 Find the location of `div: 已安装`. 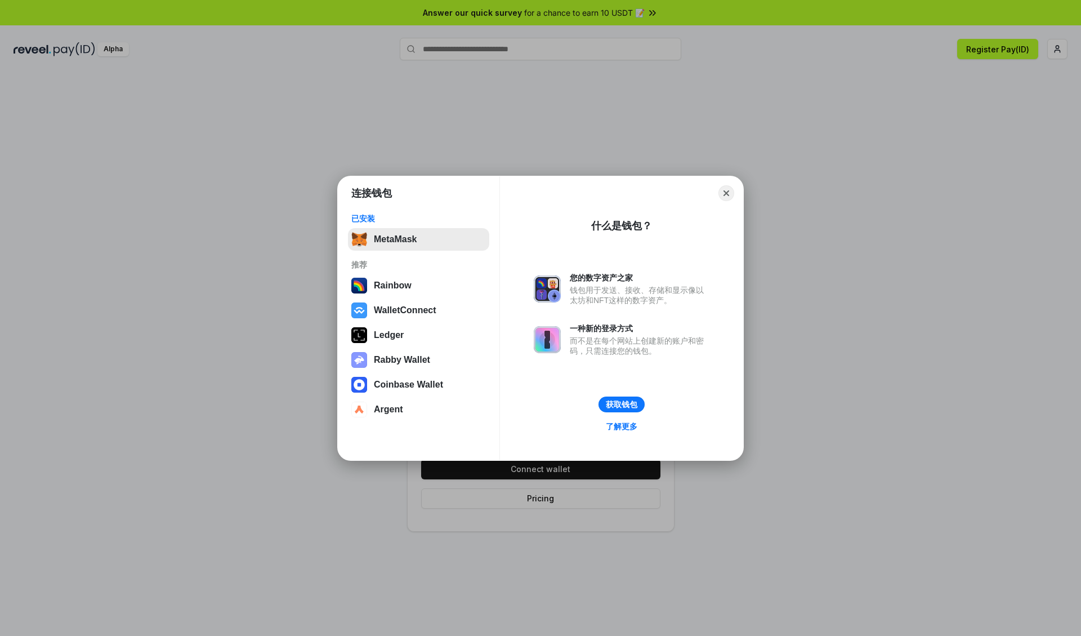

div: 已安装 is located at coordinates (418, 218).